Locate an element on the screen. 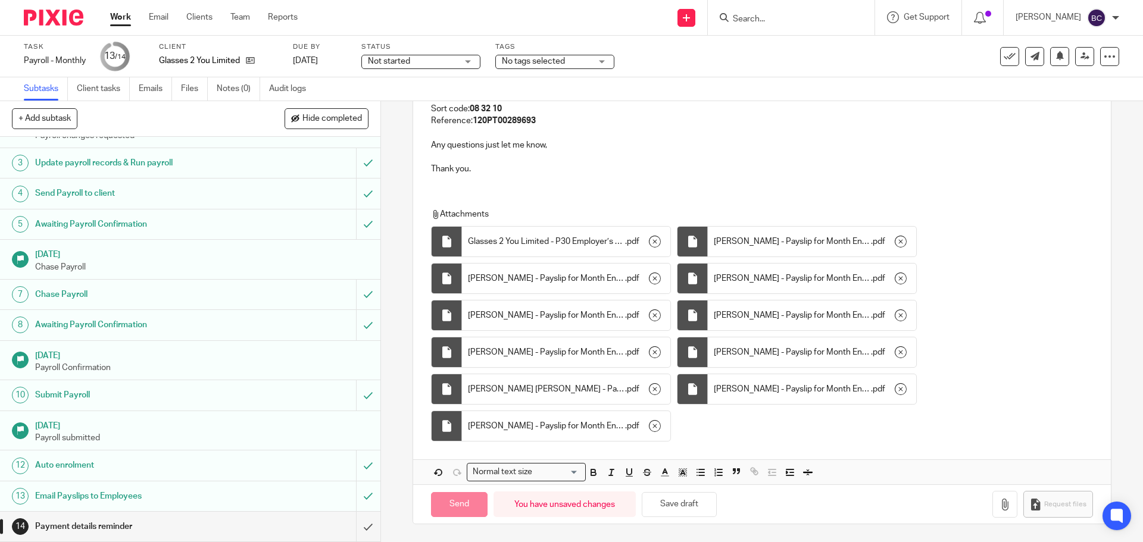 The image size is (1143, 542). input: Search for option is located at coordinates (557, 472).